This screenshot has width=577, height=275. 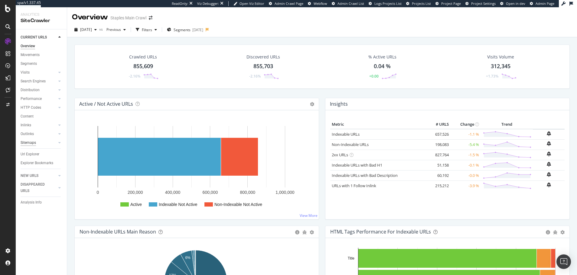 I want to click on td: -0.1 %, so click(x=465, y=165).